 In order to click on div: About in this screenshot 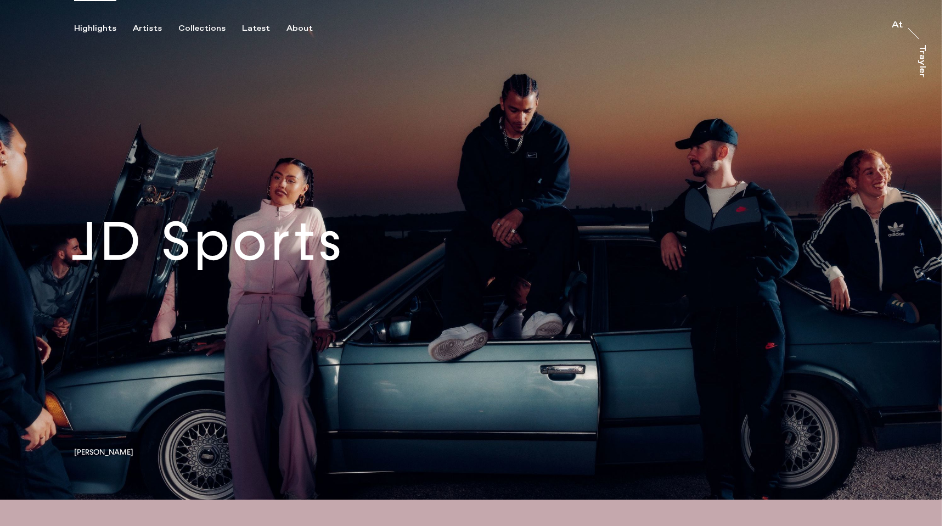, I will do `click(300, 29)`.